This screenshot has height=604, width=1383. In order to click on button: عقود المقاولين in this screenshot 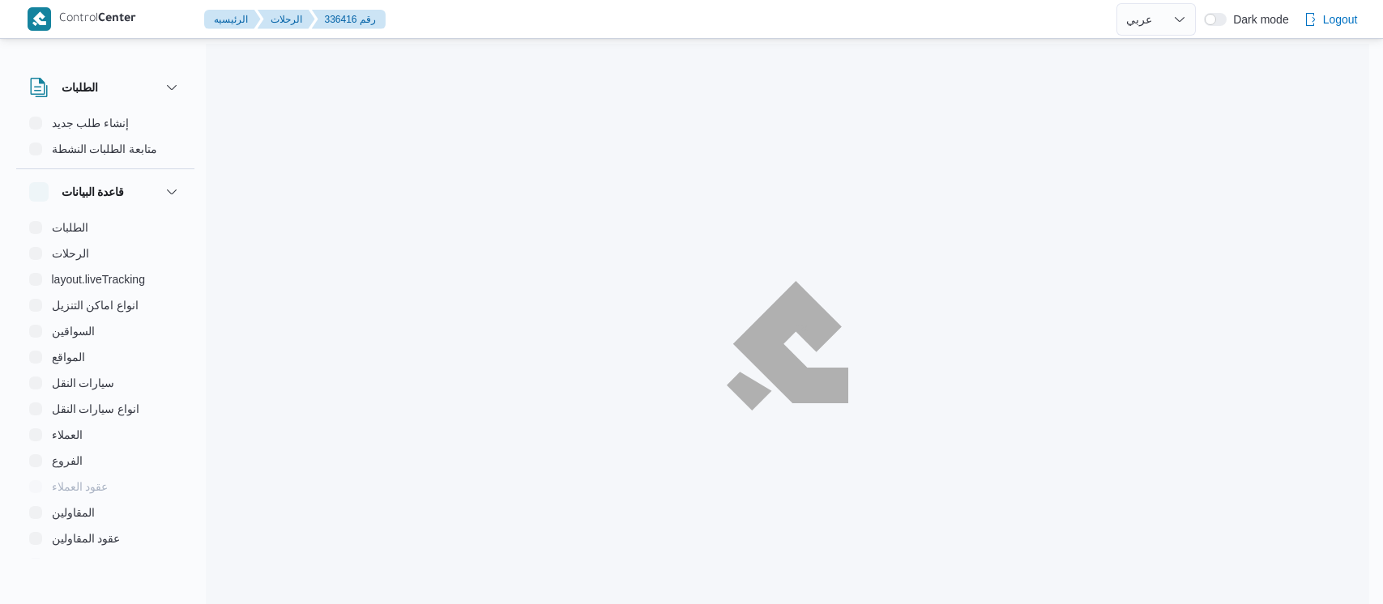, I will do `click(105, 539)`.